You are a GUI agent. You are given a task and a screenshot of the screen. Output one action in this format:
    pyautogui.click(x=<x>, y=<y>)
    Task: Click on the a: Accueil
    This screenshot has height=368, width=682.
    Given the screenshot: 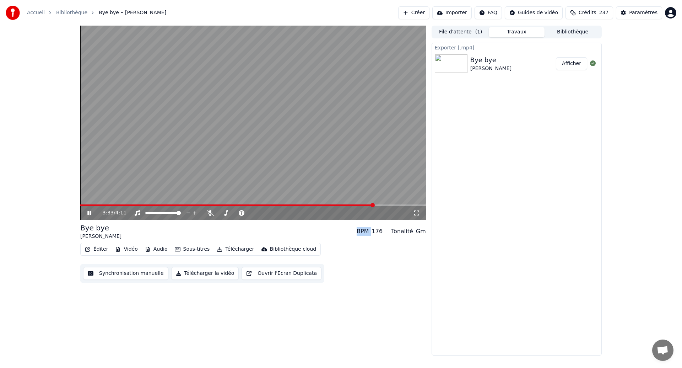 What is the action you would take?
    pyautogui.click(x=36, y=13)
    